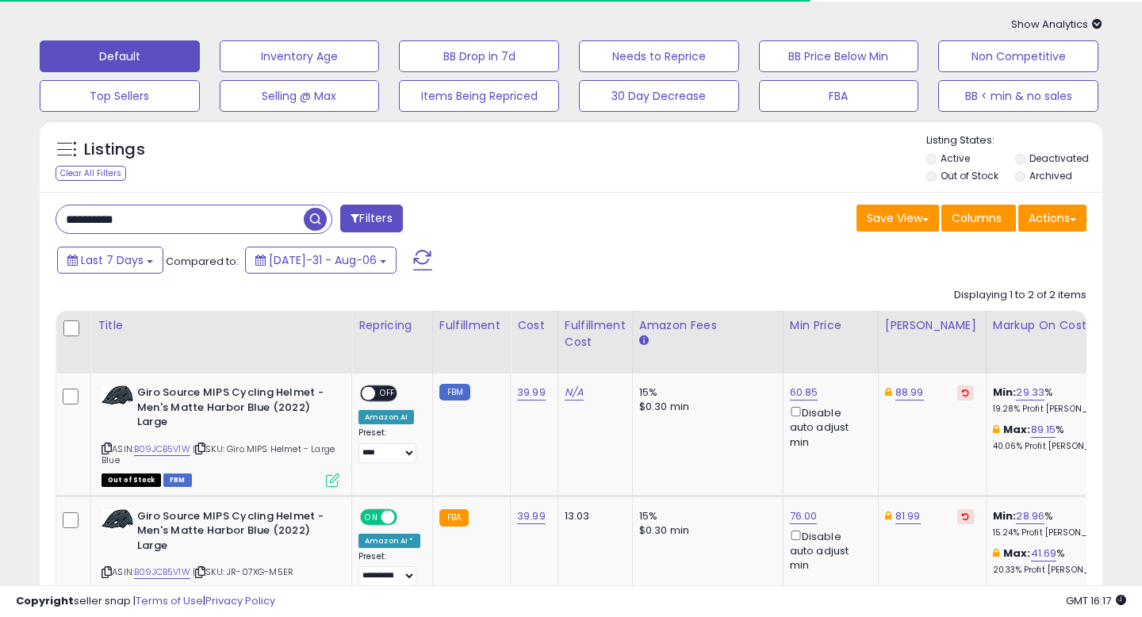 This screenshot has width=1142, height=617. I want to click on button: BB Drop in 7d, so click(479, 56).